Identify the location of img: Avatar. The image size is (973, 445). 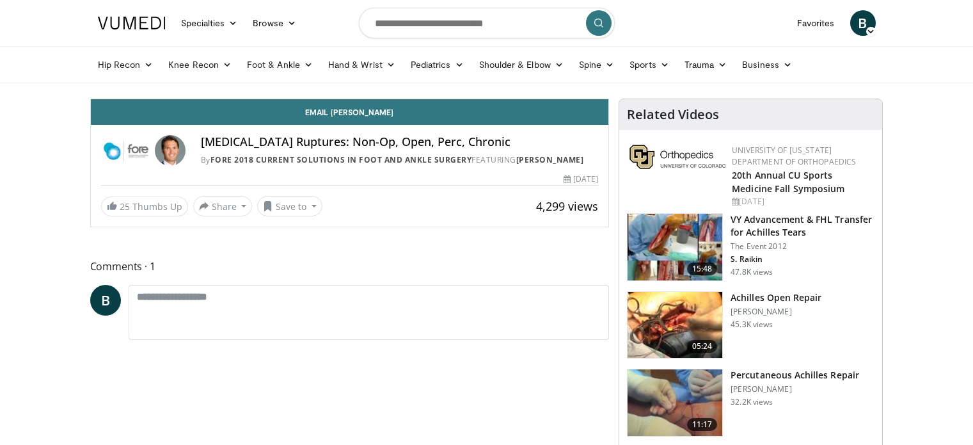
(170, 150).